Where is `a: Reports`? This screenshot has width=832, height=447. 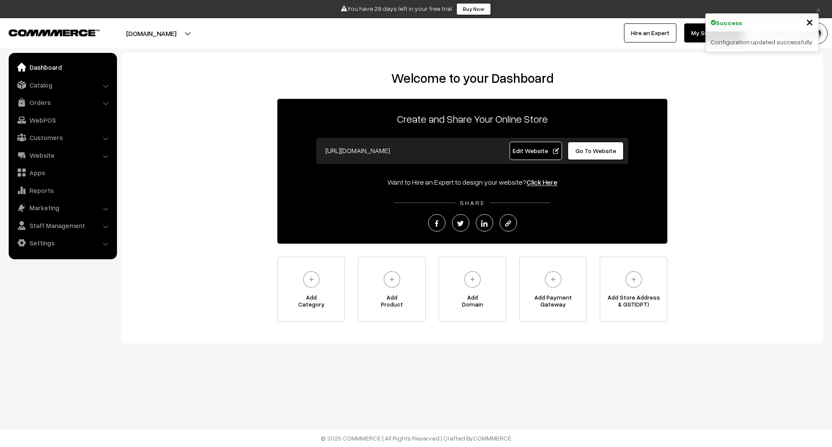 a: Reports is located at coordinates (62, 190).